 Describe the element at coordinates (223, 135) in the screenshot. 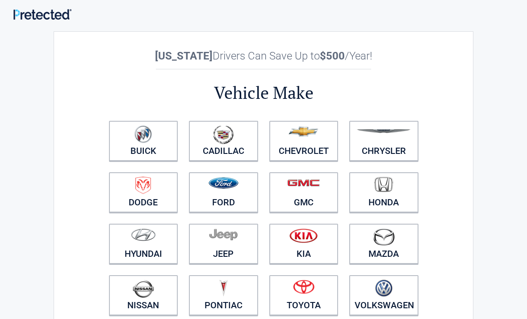

I see `img: cadillac` at that location.